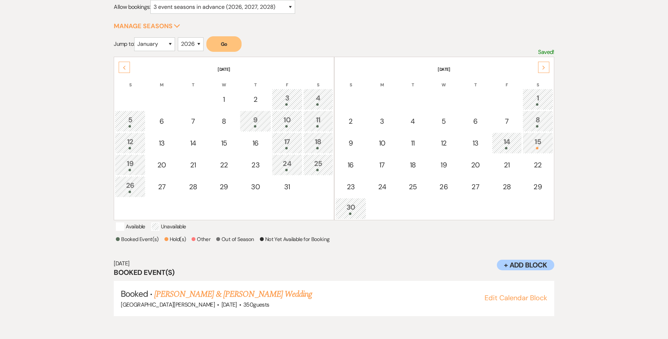 Image resolution: width=668 pixels, height=339 pixels. I want to click on span: Allow bookings:, so click(132, 7).